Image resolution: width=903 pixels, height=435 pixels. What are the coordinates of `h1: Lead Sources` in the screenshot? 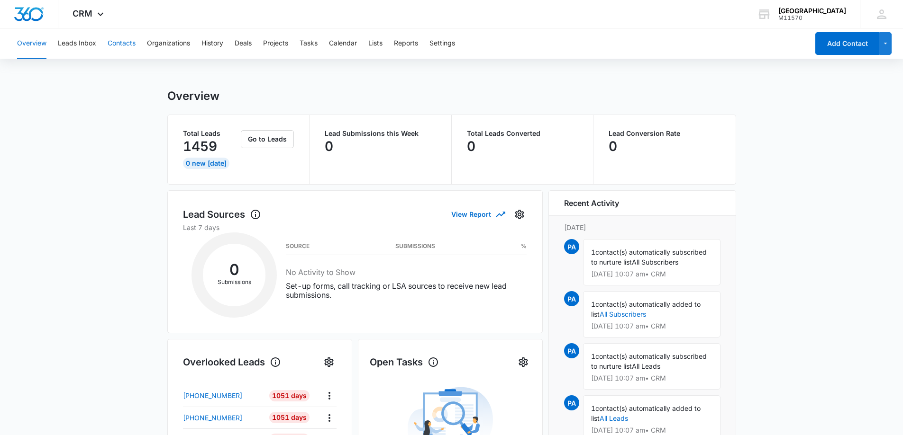 It's located at (222, 215).